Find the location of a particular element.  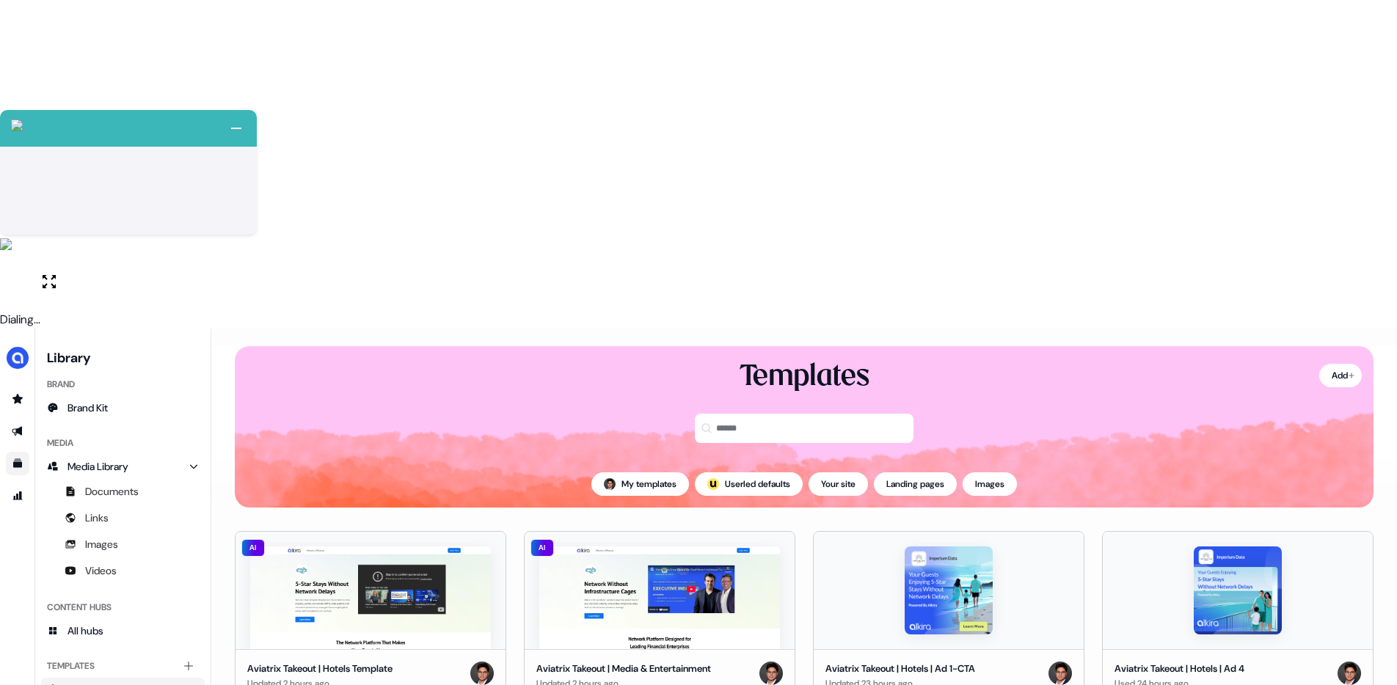

span: All hubs is located at coordinates (85, 631).